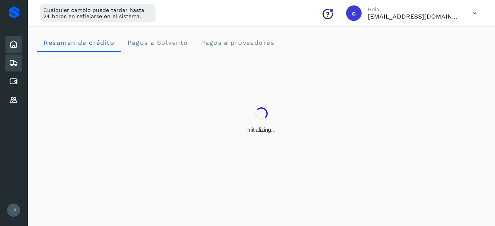  What do you see at coordinates (79, 43) in the screenshot?
I see `span: Resumen de crédito` at bounding box center [79, 43].